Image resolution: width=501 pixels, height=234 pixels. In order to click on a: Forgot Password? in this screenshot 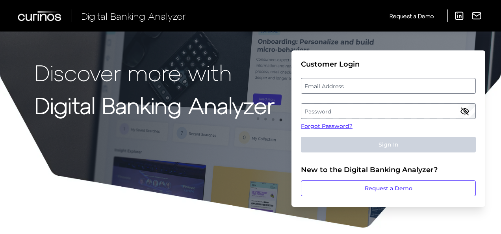, I will do `click(388, 126)`.